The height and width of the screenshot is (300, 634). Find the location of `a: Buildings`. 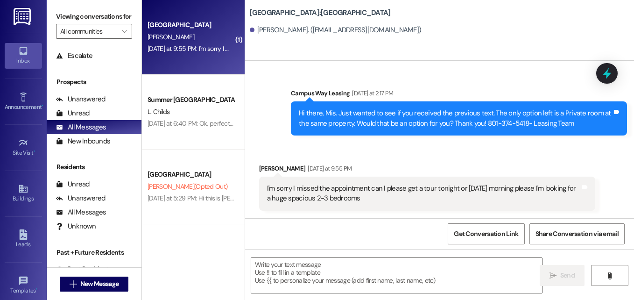

a: Buildings is located at coordinates (23, 193).